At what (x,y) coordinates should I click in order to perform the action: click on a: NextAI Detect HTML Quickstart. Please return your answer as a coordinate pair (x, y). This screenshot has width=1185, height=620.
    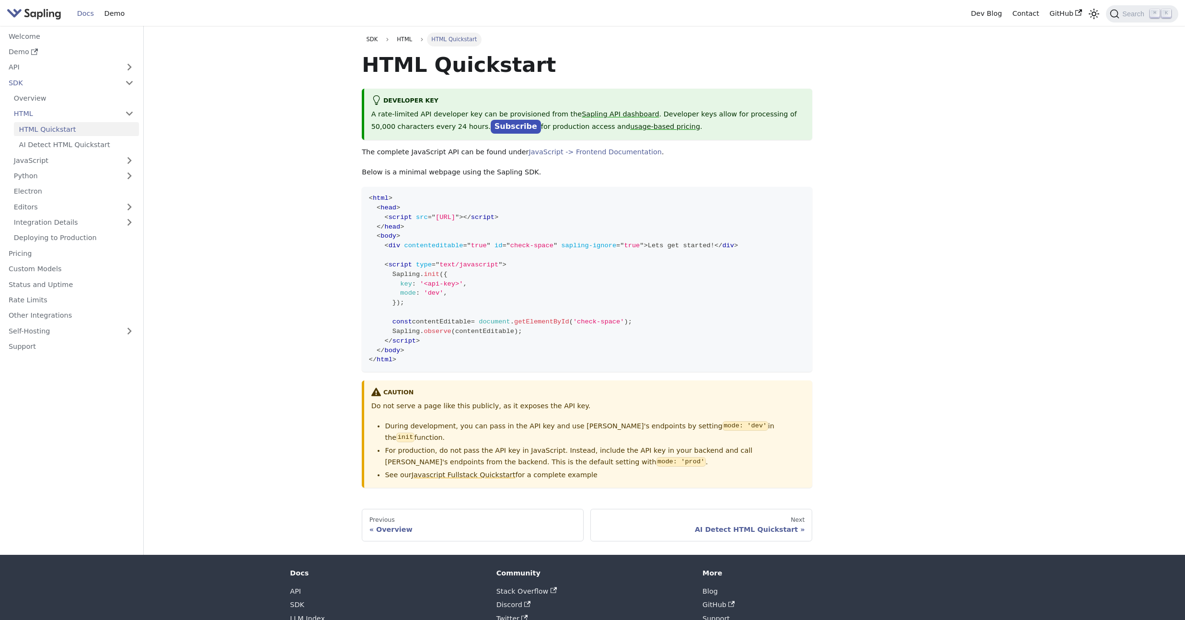
    Looking at the image, I should click on (701, 525).